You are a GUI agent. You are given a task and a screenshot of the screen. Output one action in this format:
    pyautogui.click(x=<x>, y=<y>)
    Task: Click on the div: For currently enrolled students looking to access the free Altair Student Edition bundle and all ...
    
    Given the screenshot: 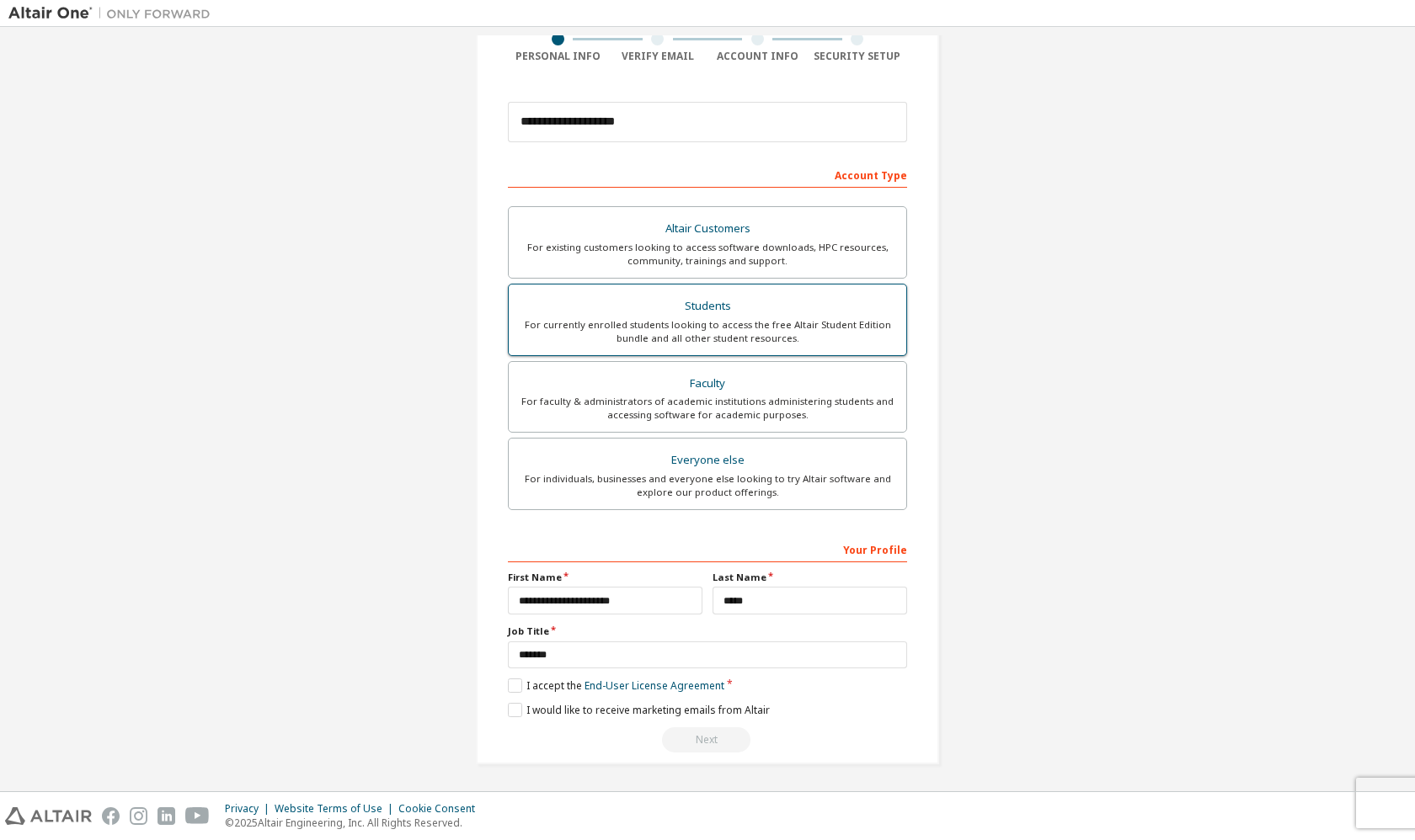 What is the action you would take?
    pyautogui.click(x=707, y=331)
    